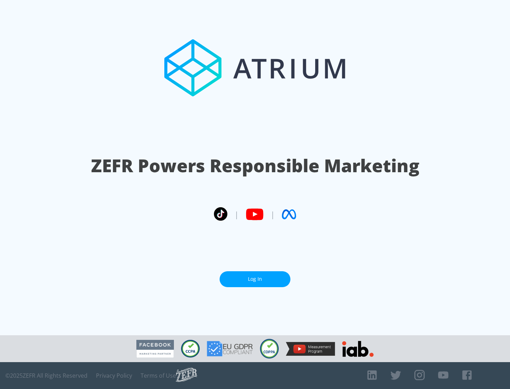 The height and width of the screenshot is (389, 510). Describe the element at coordinates (255, 166) in the screenshot. I see `h1: ZEFR Powers Responsible Marketing` at that location.